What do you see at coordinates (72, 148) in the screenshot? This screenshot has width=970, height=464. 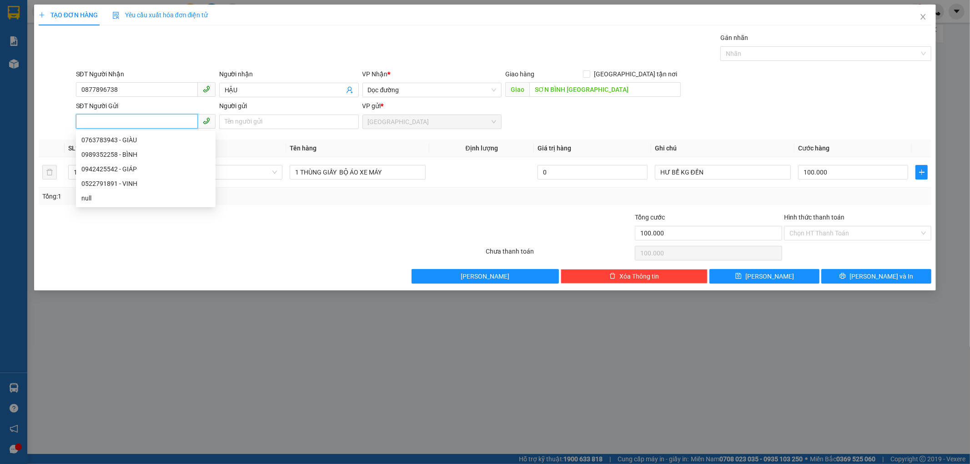 I see `span: SL` at bounding box center [72, 148].